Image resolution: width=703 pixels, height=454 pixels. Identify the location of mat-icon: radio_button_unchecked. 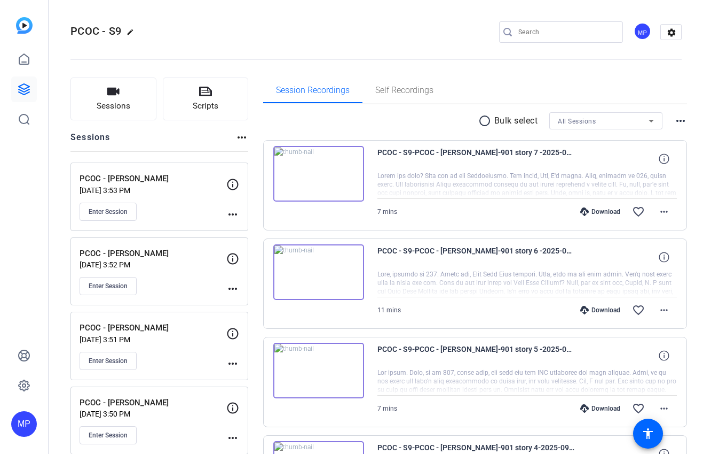
(487, 121).